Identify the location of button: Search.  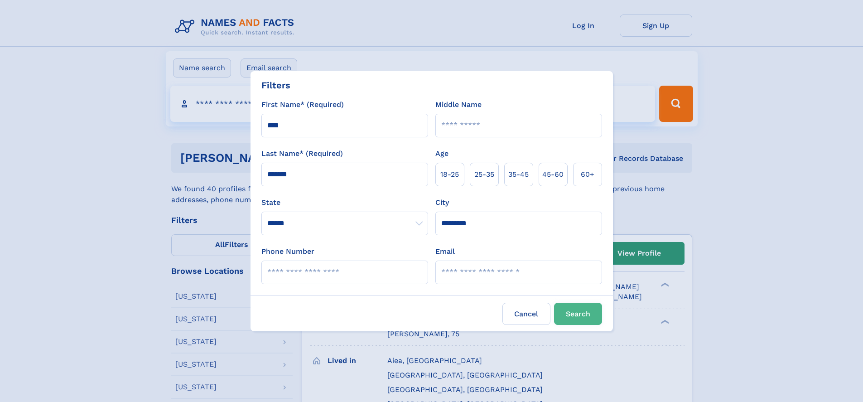
(578, 314).